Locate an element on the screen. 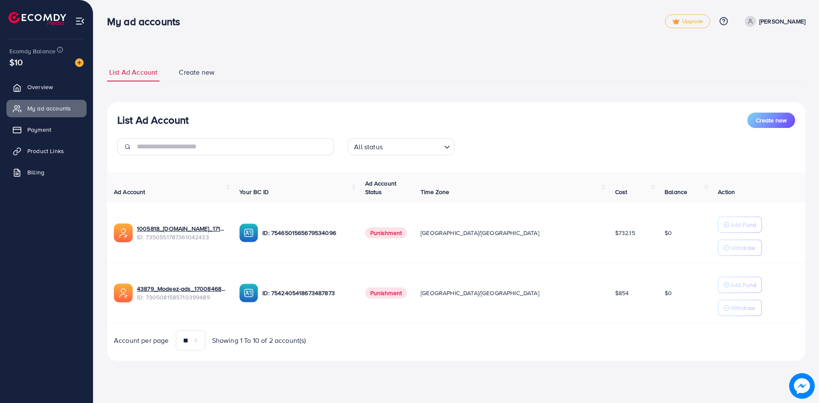 This screenshot has height=403, width=819. a: My ad accounts is located at coordinates (46, 108).